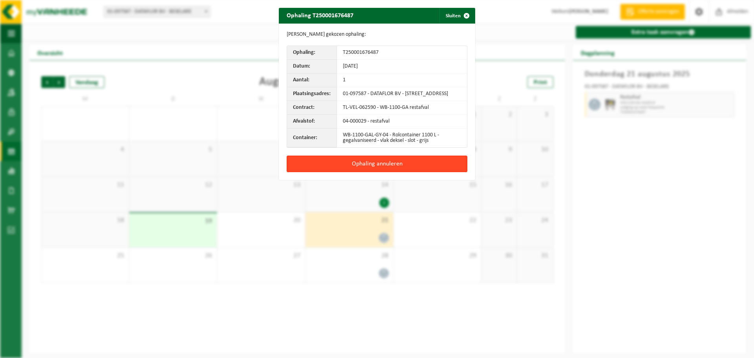 This screenshot has height=358, width=754. What do you see at coordinates (312, 53) in the screenshot?
I see `th: Ophaling:` at bounding box center [312, 53].